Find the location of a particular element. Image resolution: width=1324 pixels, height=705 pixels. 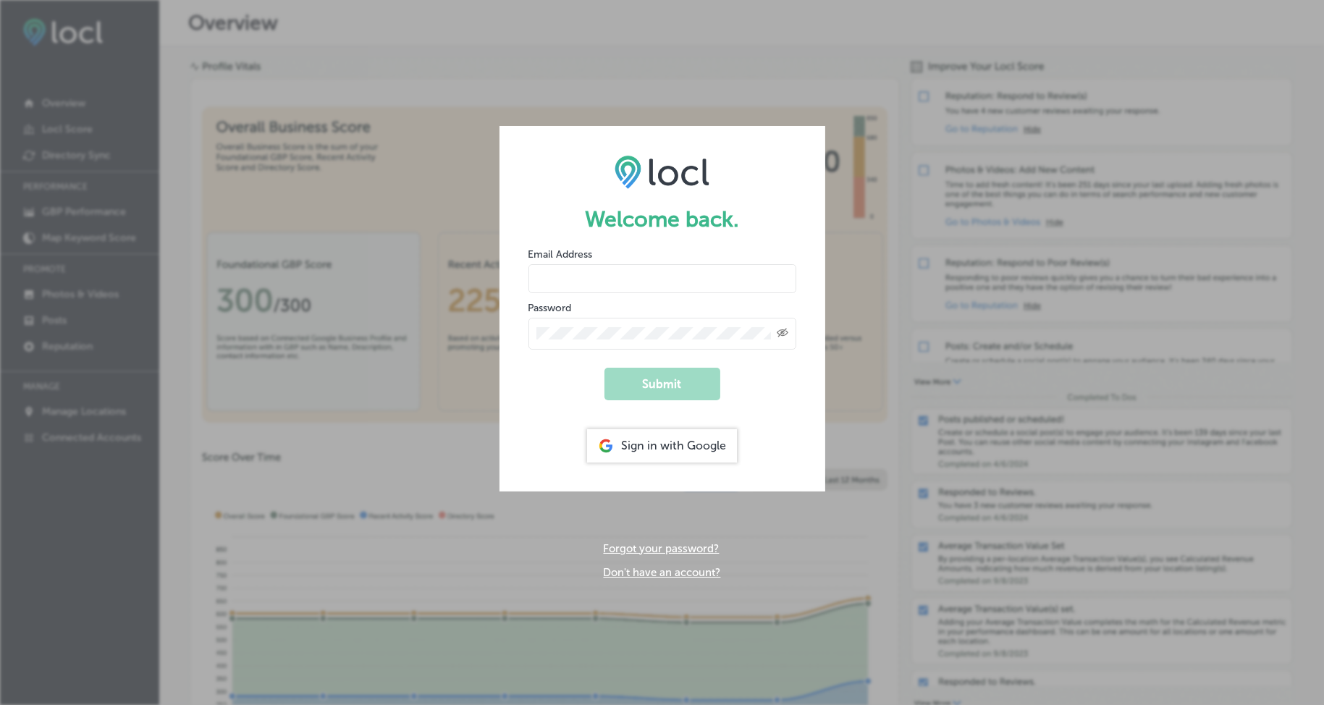

div: Sign in with Google is located at coordinates (662, 446).